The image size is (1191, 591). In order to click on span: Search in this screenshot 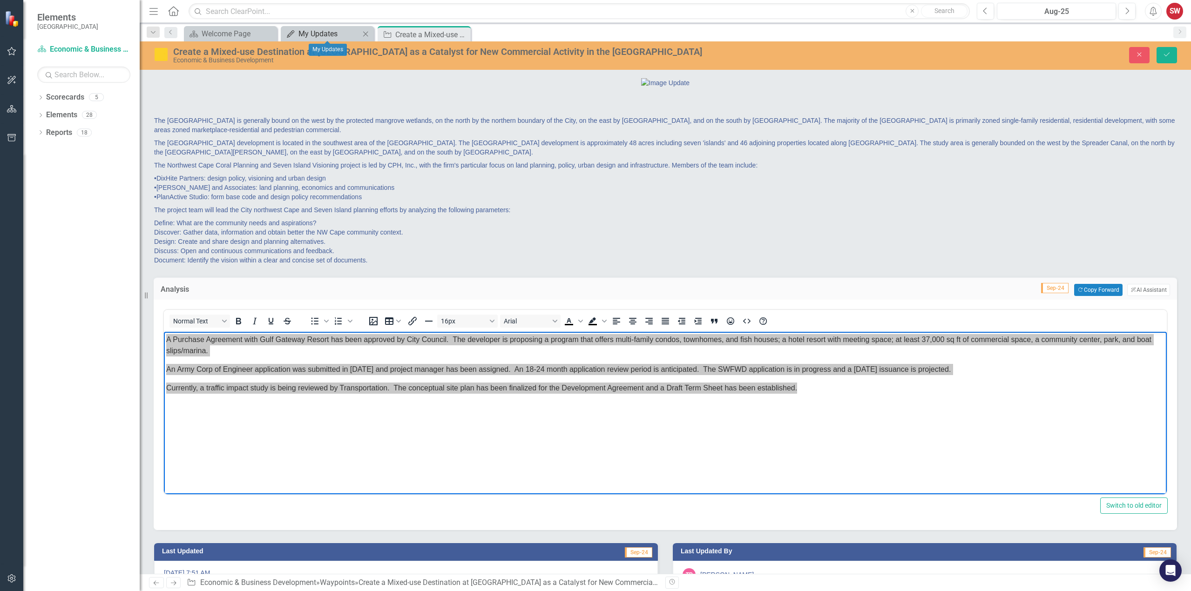, I will do `click(944, 11)`.